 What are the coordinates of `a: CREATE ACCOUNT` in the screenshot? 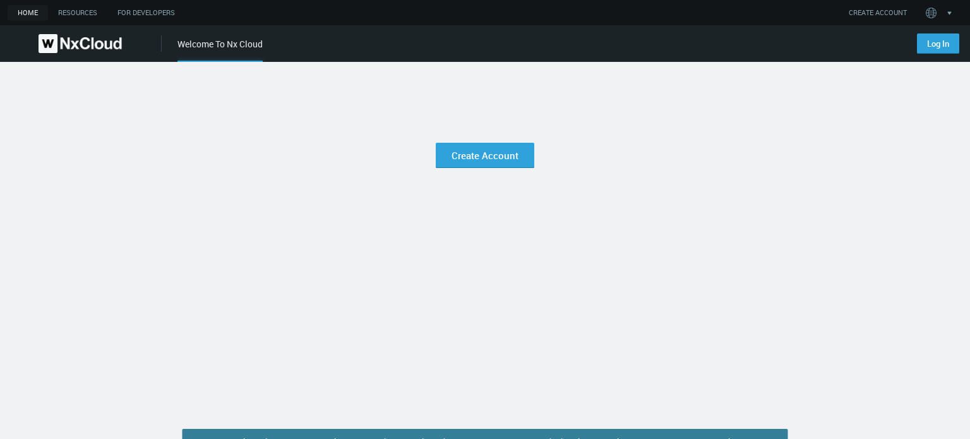 It's located at (878, 13).